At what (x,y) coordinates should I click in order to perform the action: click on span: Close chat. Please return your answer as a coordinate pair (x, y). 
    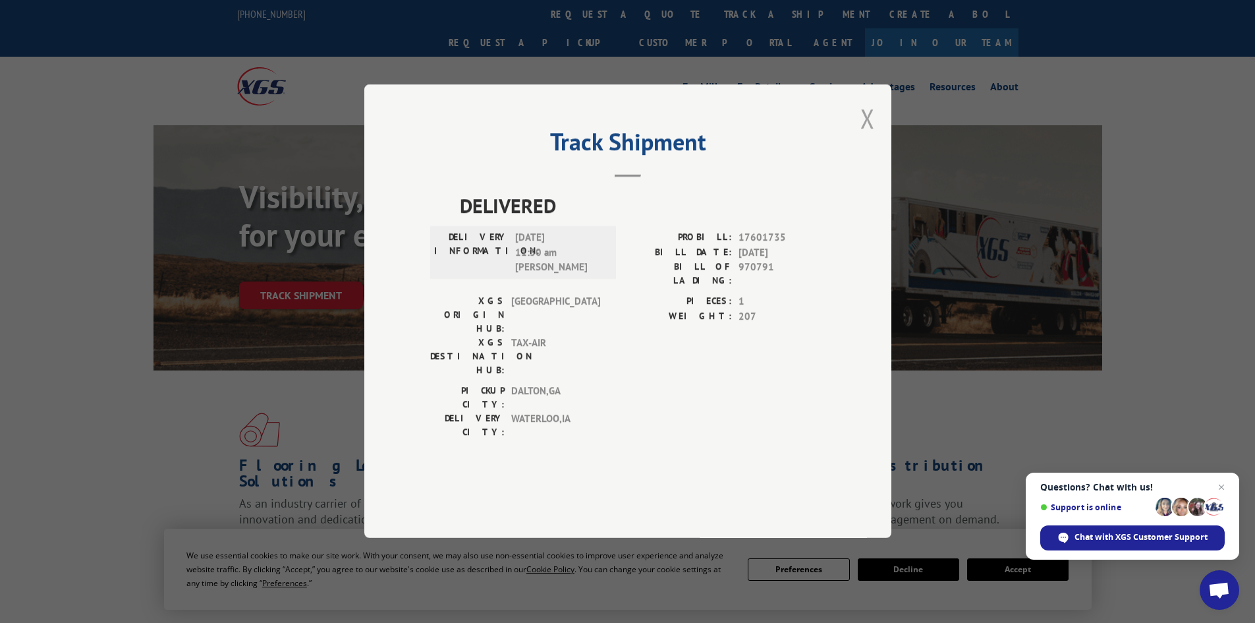
    Looking at the image, I should click on (1222, 487).